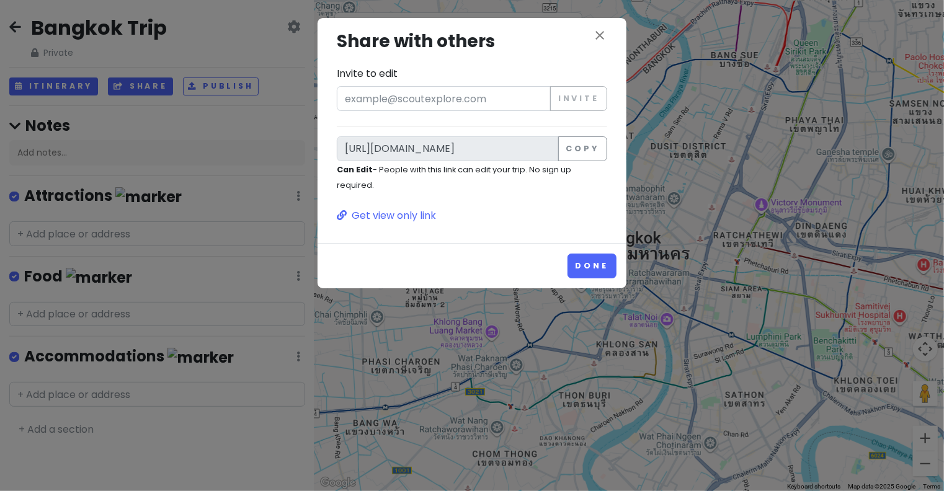  I want to click on input: Link to edit, so click(448, 149).